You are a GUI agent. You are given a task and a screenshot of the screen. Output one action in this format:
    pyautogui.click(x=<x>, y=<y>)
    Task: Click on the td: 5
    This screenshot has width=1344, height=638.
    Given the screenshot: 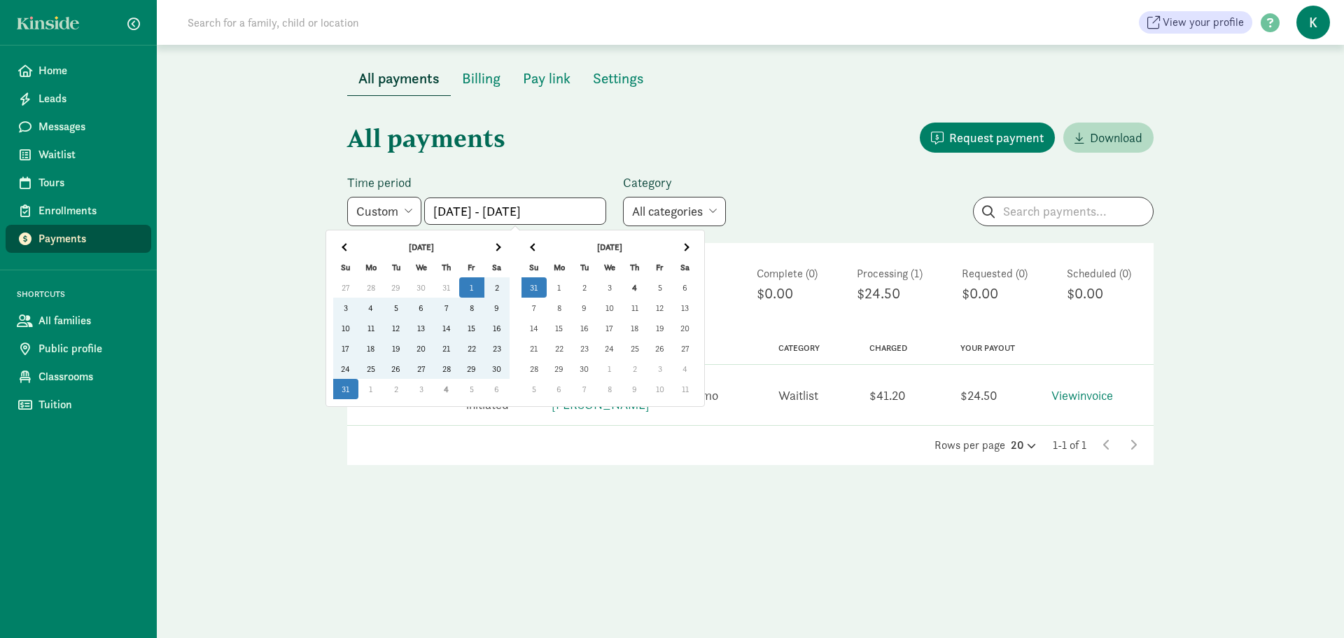 What is the action you would take?
    pyautogui.click(x=472, y=389)
    